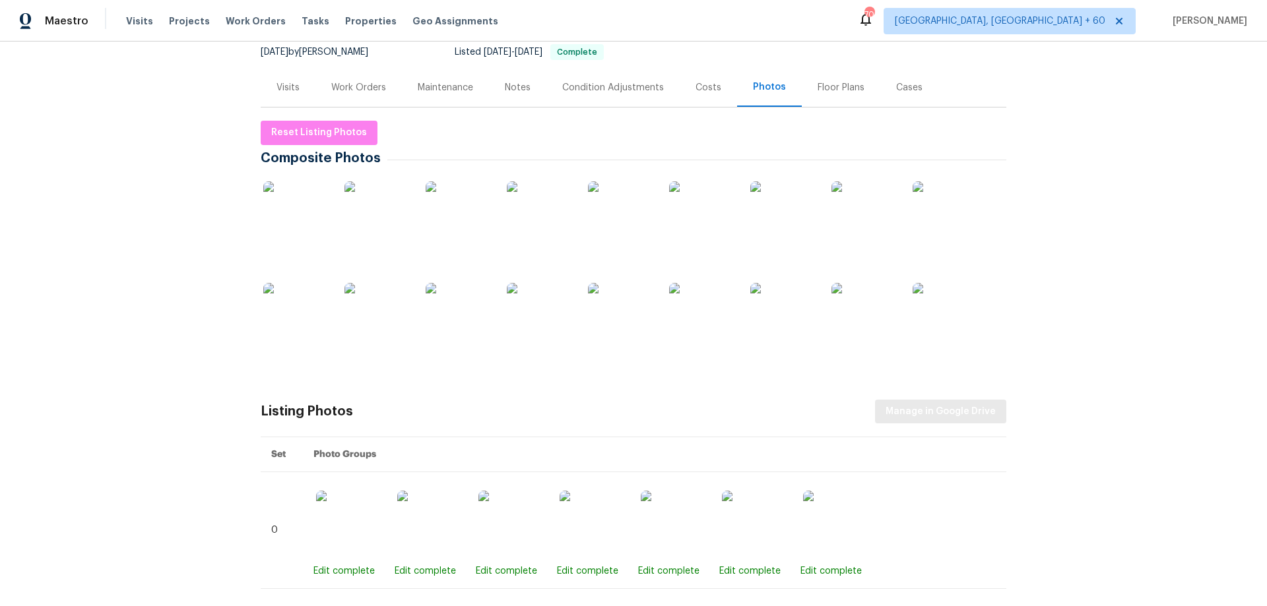  I want to click on span: Tasks, so click(315, 21).